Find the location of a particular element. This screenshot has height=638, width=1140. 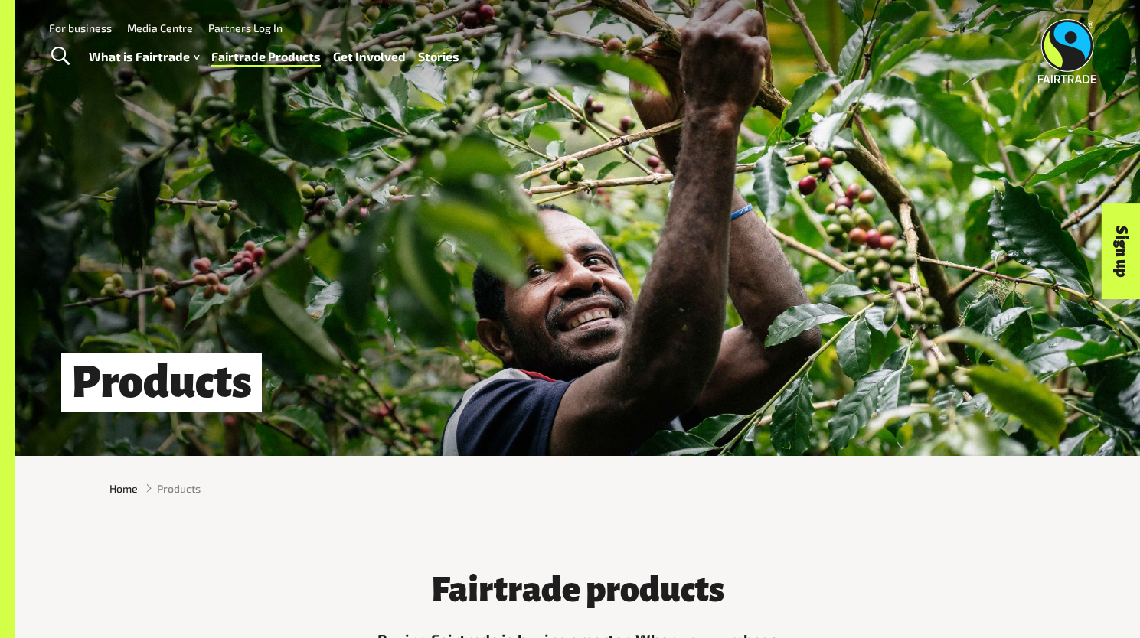

a: Get Involved is located at coordinates (369, 57).